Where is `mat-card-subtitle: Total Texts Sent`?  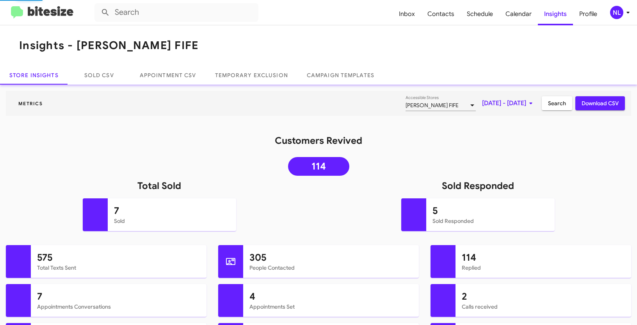
mat-card-subtitle: Total Texts Sent is located at coordinates (119, 268).